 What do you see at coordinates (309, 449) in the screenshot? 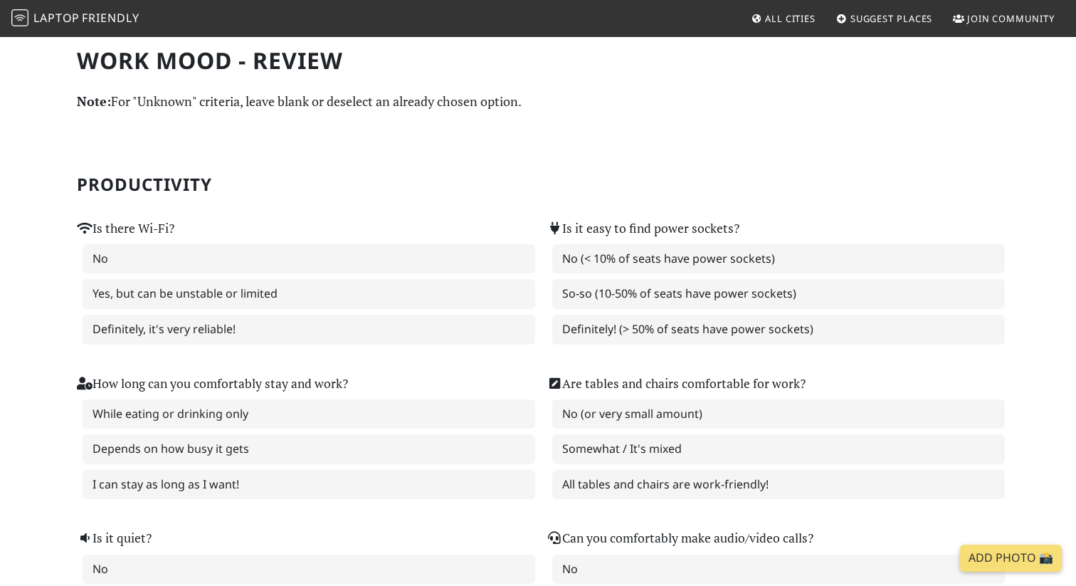
I see `label: Depends on how busy it gets` at bounding box center [309, 449].